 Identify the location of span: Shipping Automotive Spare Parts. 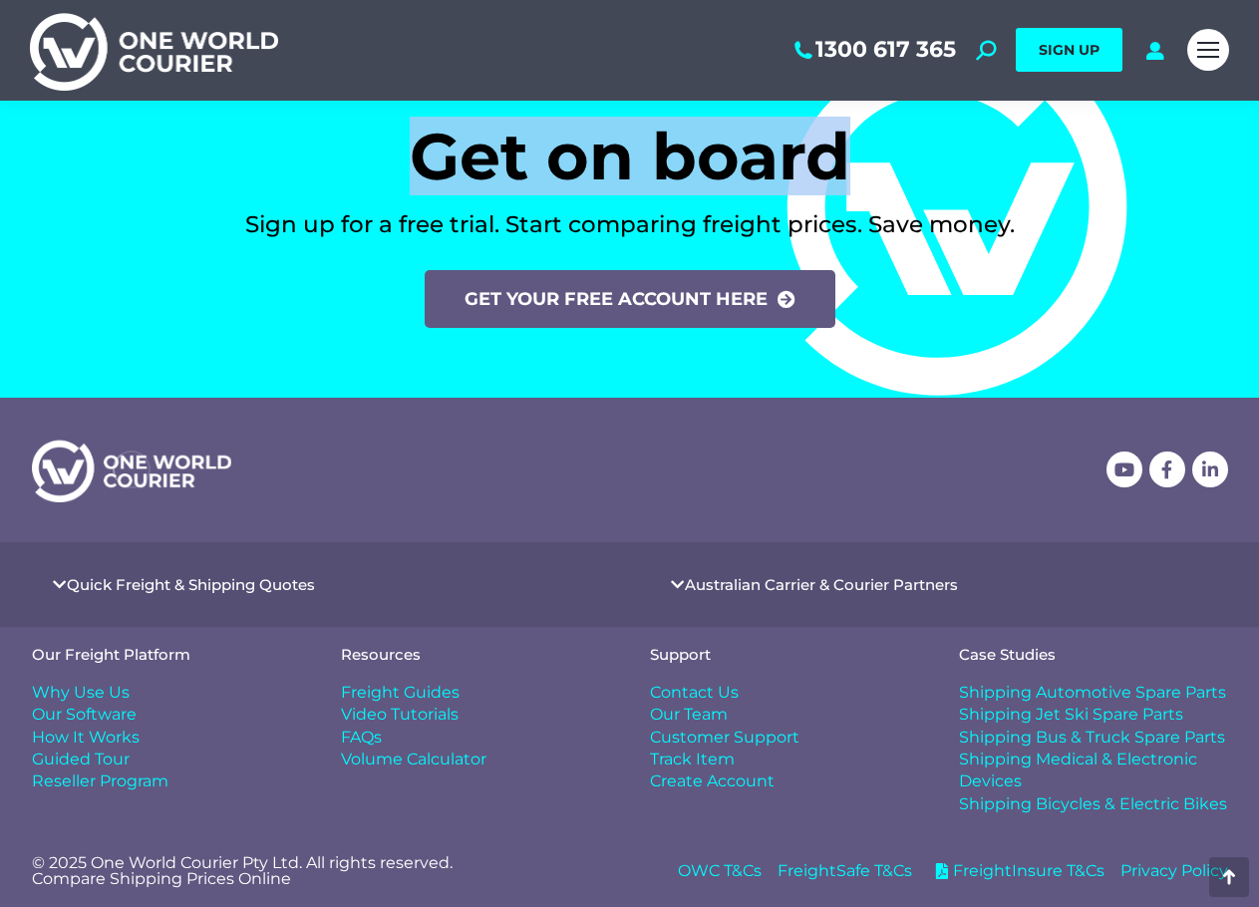
(1093, 693).